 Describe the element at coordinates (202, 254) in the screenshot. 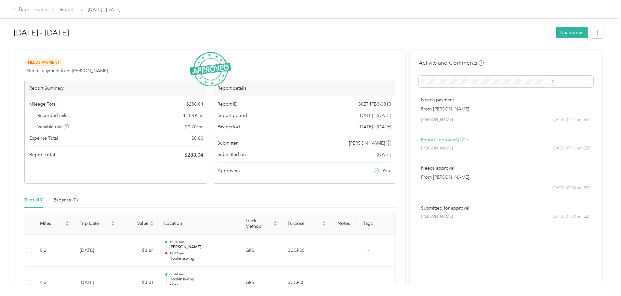

I see `p: 10:47 am` at that location.